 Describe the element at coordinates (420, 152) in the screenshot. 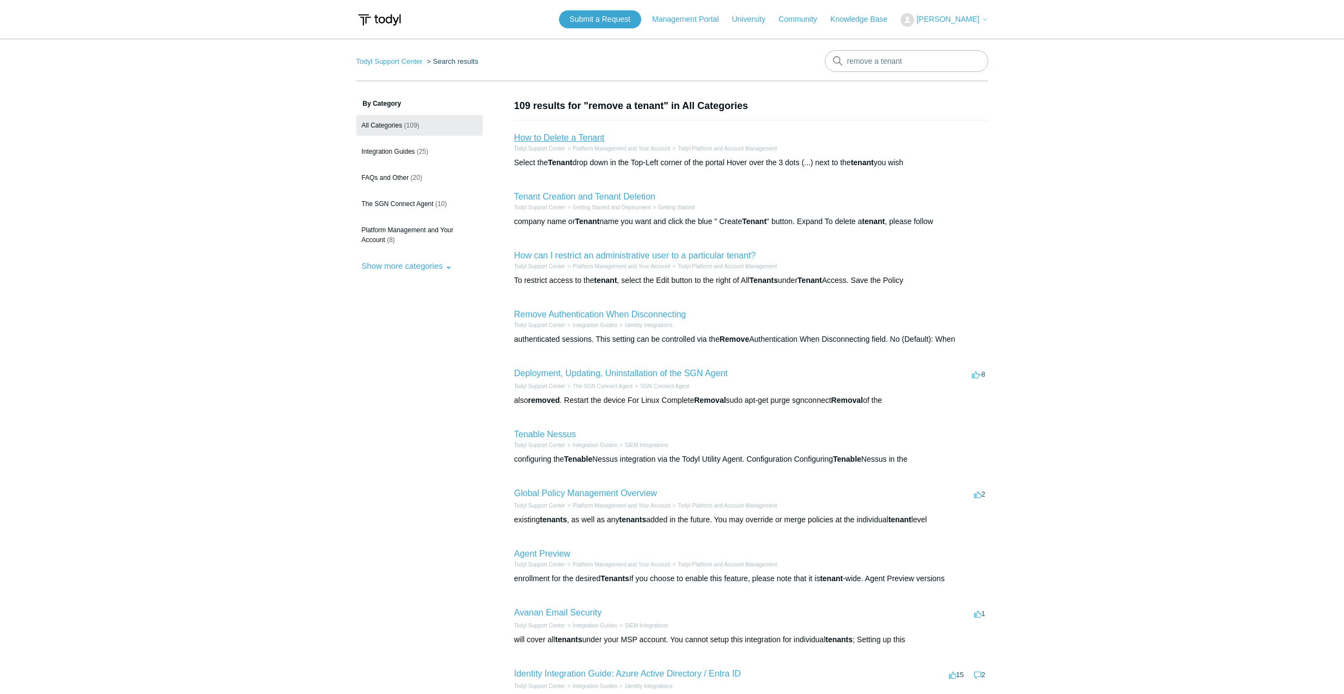

I see `a: Integration Guides (25)` at that location.